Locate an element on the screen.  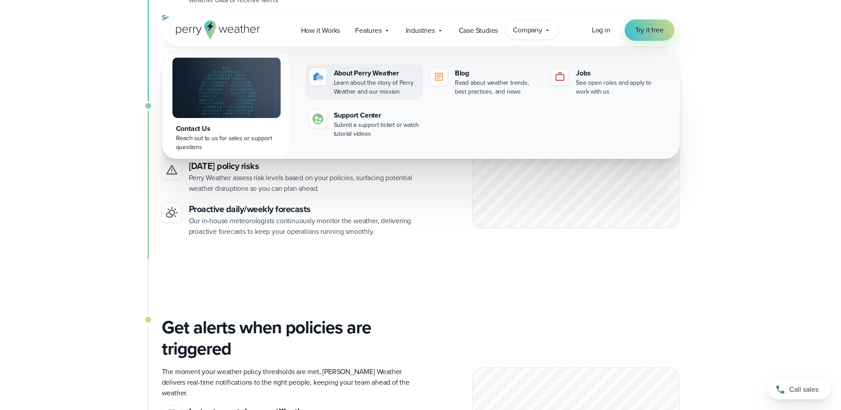
span: How it Works is located at coordinates (321, 31).